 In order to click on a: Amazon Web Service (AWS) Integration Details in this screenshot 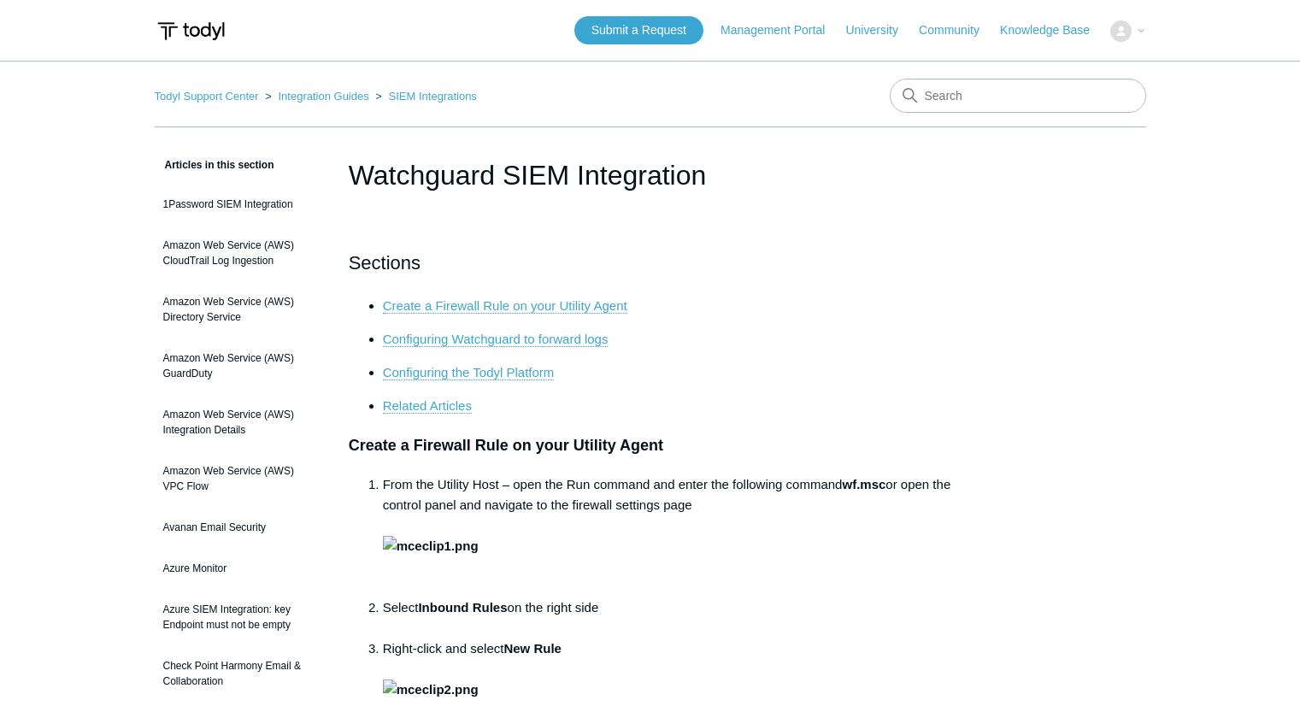, I will do `click(239, 422)`.